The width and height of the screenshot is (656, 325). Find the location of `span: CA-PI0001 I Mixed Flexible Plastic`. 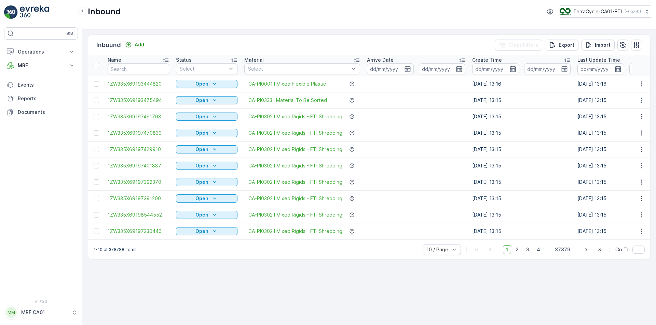

span: CA-PI0001 I Mixed Flexible Plastic is located at coordinates (287, 84).